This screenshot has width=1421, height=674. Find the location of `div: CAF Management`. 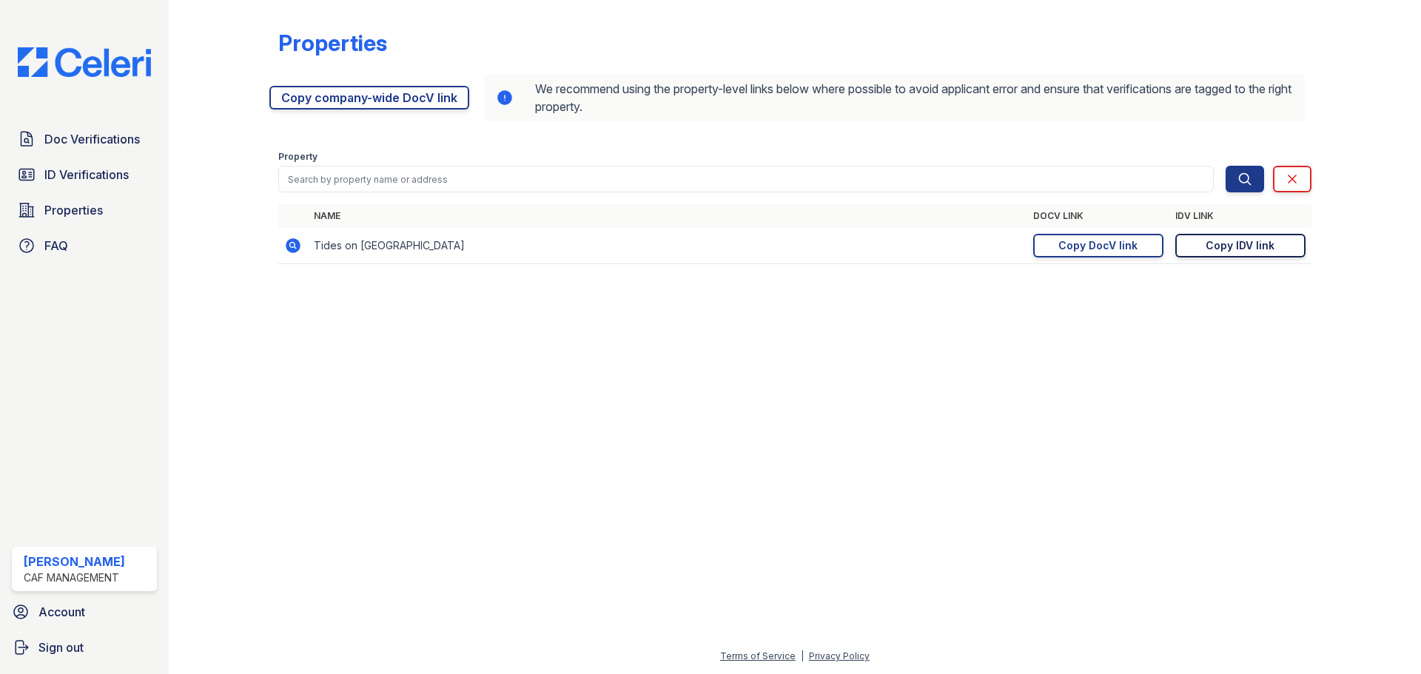

div: CAF Management is located at coordinates (74, 578).